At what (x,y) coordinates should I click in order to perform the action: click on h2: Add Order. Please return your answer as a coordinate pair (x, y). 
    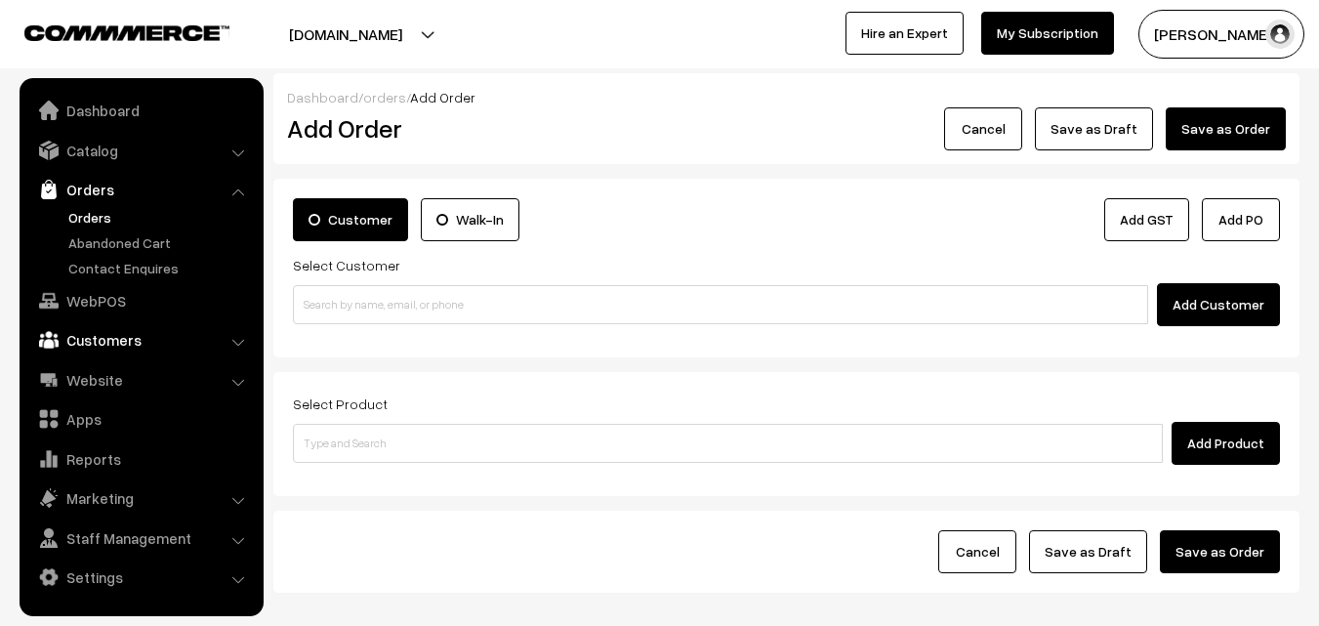
    Looking at the image, I should click on (443, 128).